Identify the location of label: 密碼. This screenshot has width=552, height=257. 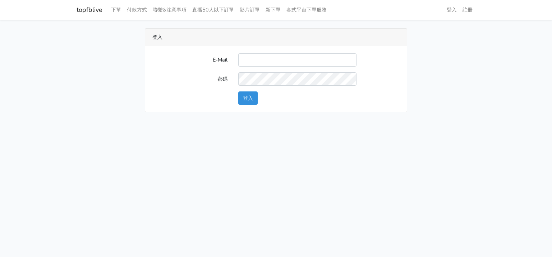
(190, 79).